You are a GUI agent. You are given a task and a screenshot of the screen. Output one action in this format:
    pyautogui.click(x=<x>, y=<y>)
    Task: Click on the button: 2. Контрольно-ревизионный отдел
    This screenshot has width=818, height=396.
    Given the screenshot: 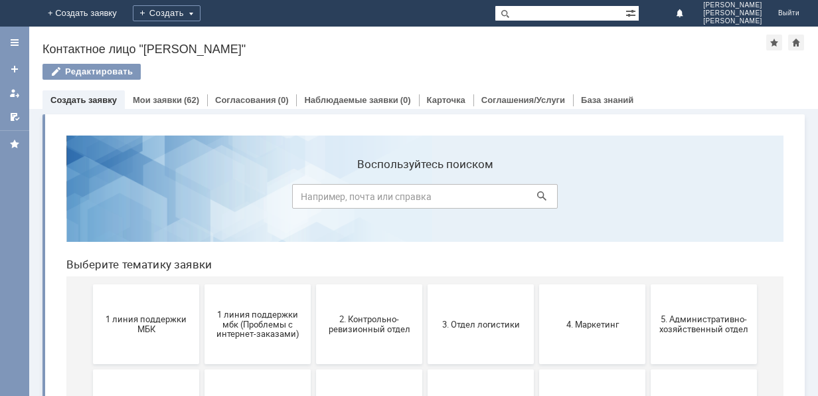 What is the action you would take?
    pyautogui.click(x=313, y=199)
    